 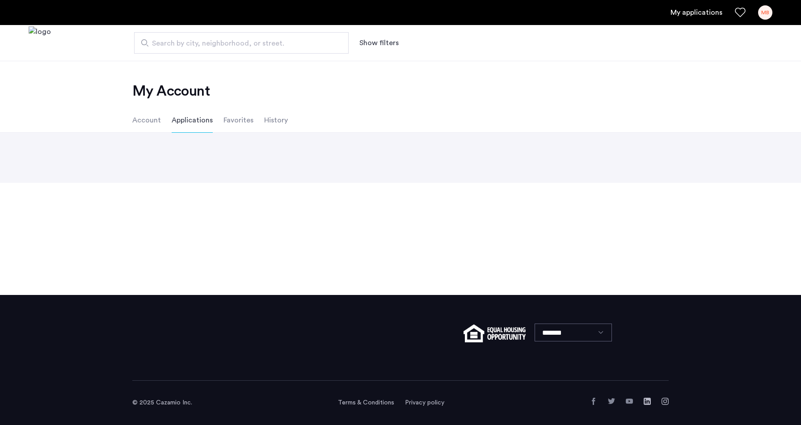 I want to click on span: © 2025 Cazamio Inc., so click(x=162, y=403).